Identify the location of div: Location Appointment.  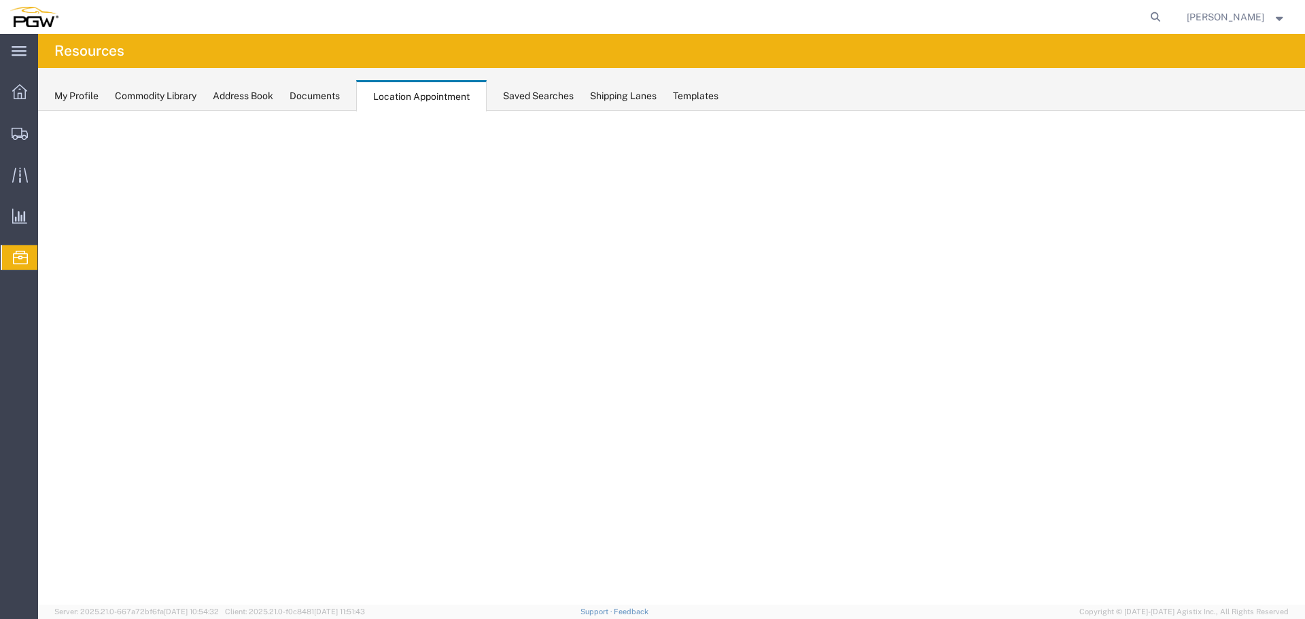
(421, 96).